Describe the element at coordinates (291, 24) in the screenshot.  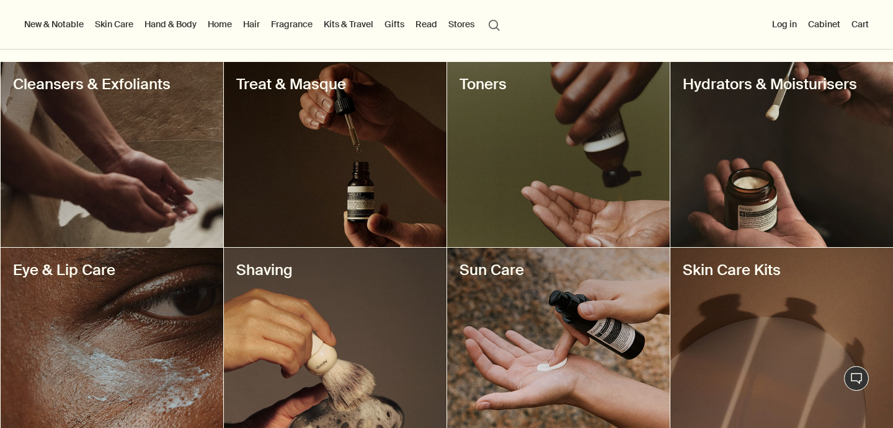
I see `a: Fragrance` at that location.